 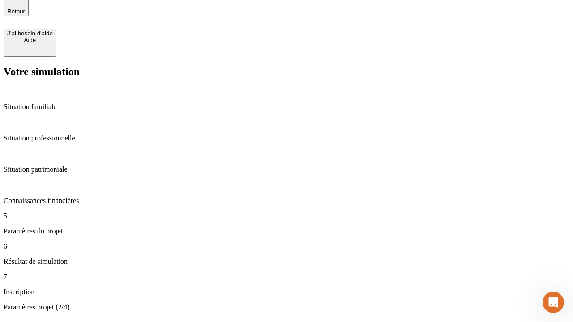 What do you see at coordinates (287, 170) in the screenshot?
I see `p: Situation patrimoniale` at bounding box center [287, 170].